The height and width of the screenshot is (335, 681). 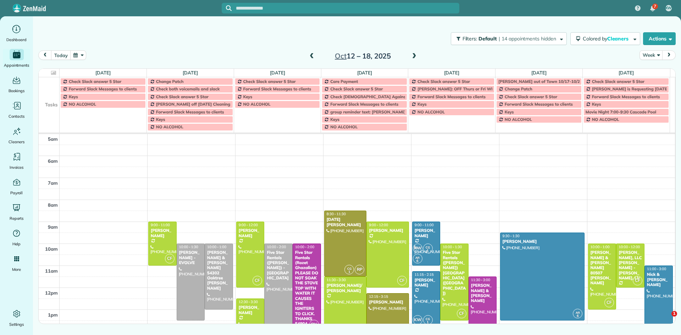 What do you see at coordinates (17, 167) in the screenshot?
I see `span: Invoices` at bounding box center [17, 167].